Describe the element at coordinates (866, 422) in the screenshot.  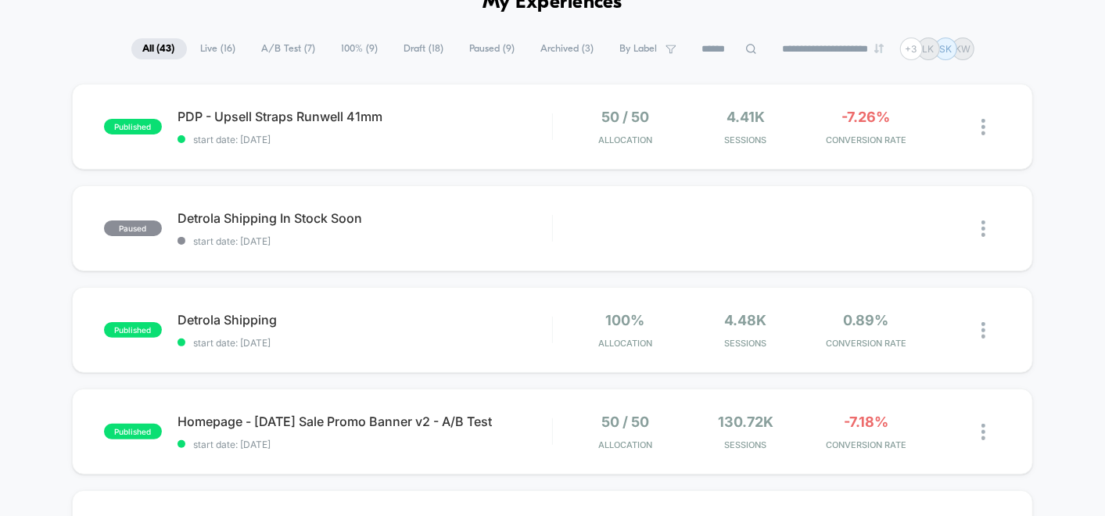
I see `span: -7.18%` at that location.